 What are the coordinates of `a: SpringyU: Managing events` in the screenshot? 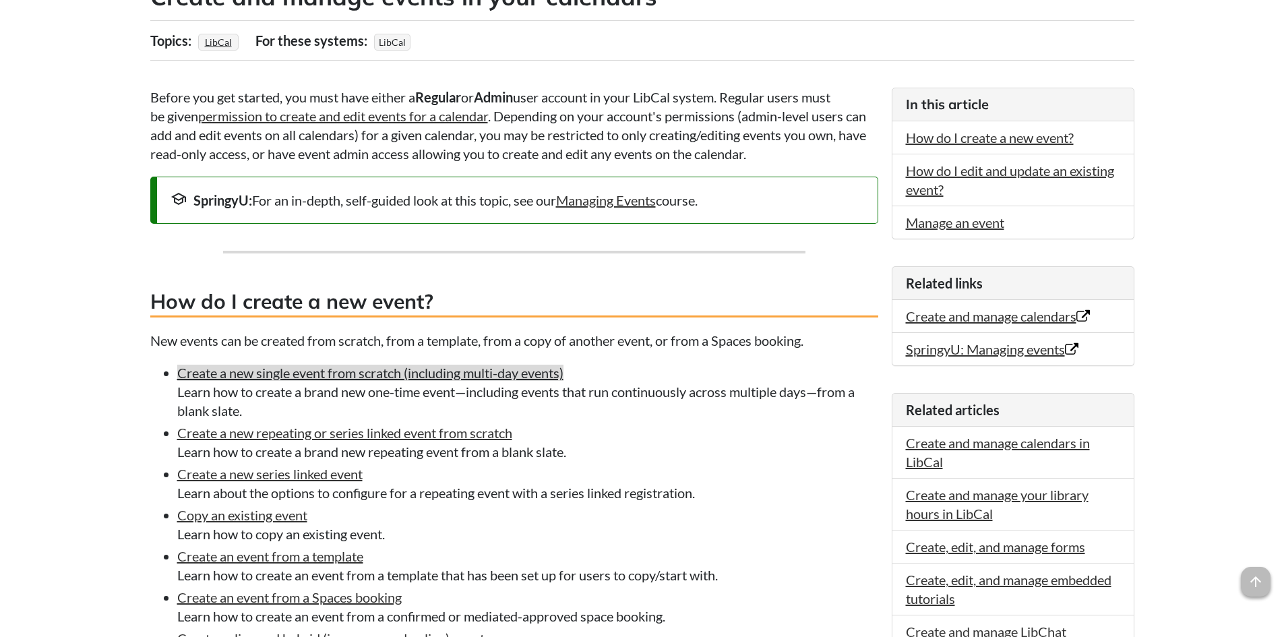 It's located at (992, 349).